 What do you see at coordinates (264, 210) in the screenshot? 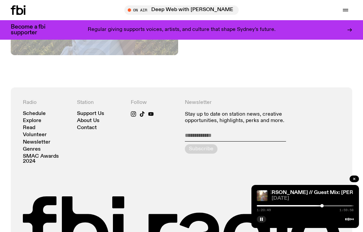
I see `span: 1:20:49` at bounding box center [264, 210].